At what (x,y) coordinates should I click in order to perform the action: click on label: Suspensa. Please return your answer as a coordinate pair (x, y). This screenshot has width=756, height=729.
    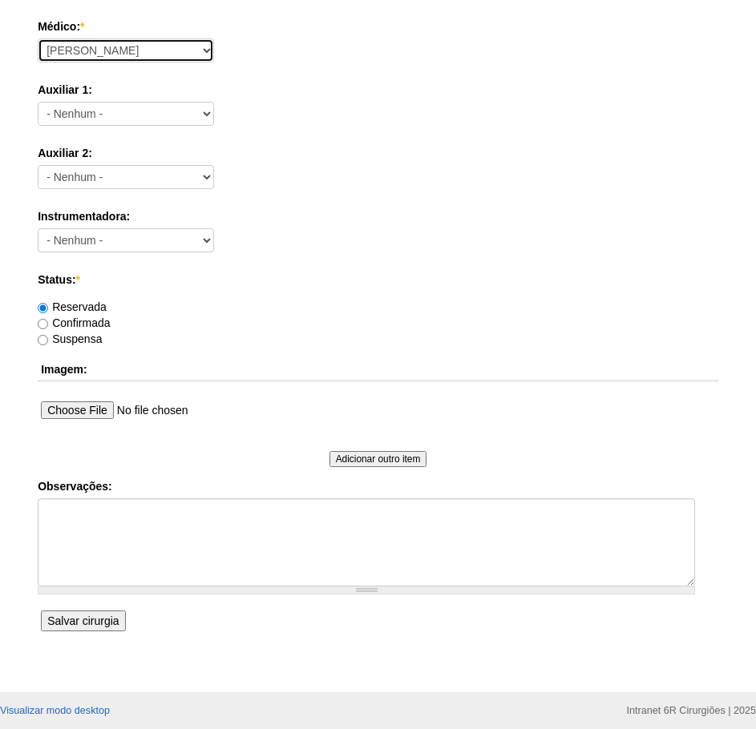
    Looking at the image, I should click on (70, 339).